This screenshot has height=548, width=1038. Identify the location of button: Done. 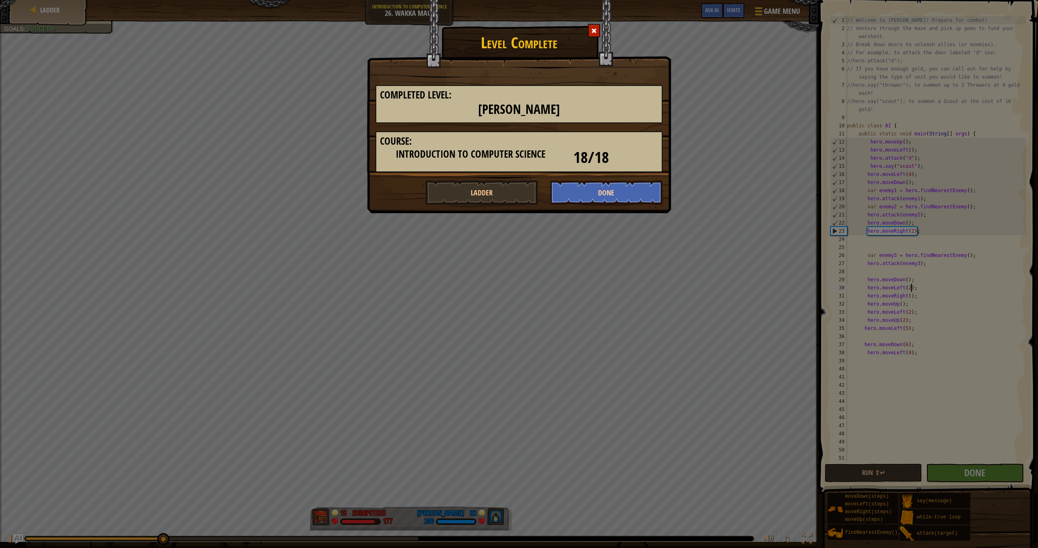
(607, 193).